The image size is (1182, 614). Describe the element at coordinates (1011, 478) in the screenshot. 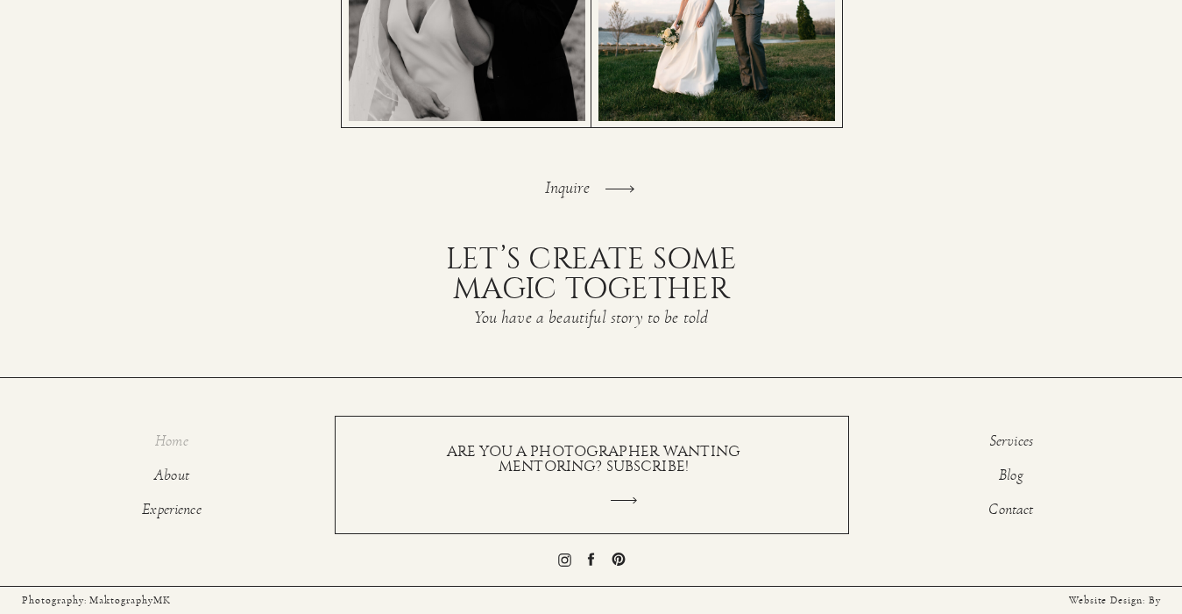

I see `p: Blog` at that location.